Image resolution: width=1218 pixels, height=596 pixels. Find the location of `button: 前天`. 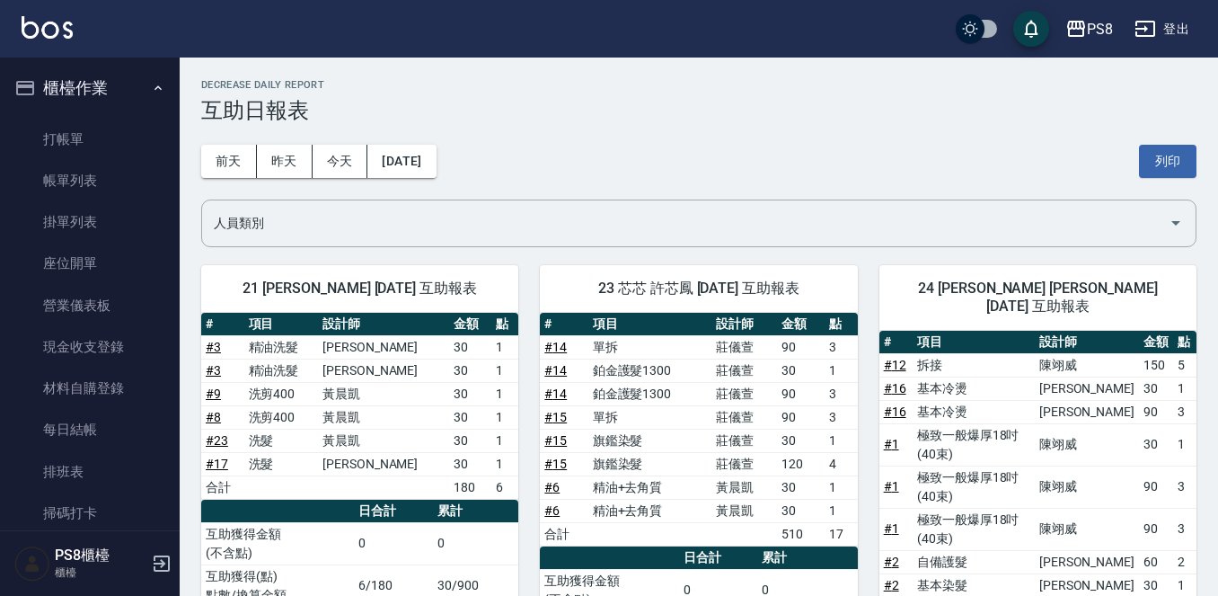

button: 前天 is located at coordinates (229, 161).